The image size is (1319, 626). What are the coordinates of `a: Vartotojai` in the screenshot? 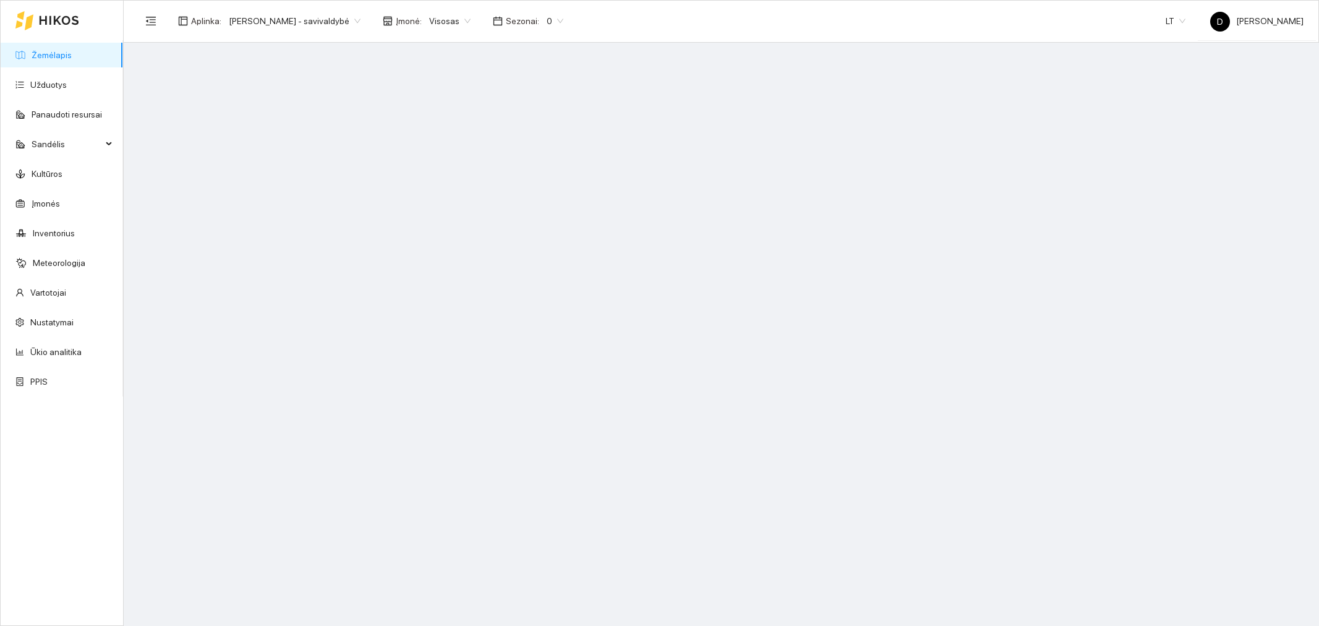 It's located at (48, 292).